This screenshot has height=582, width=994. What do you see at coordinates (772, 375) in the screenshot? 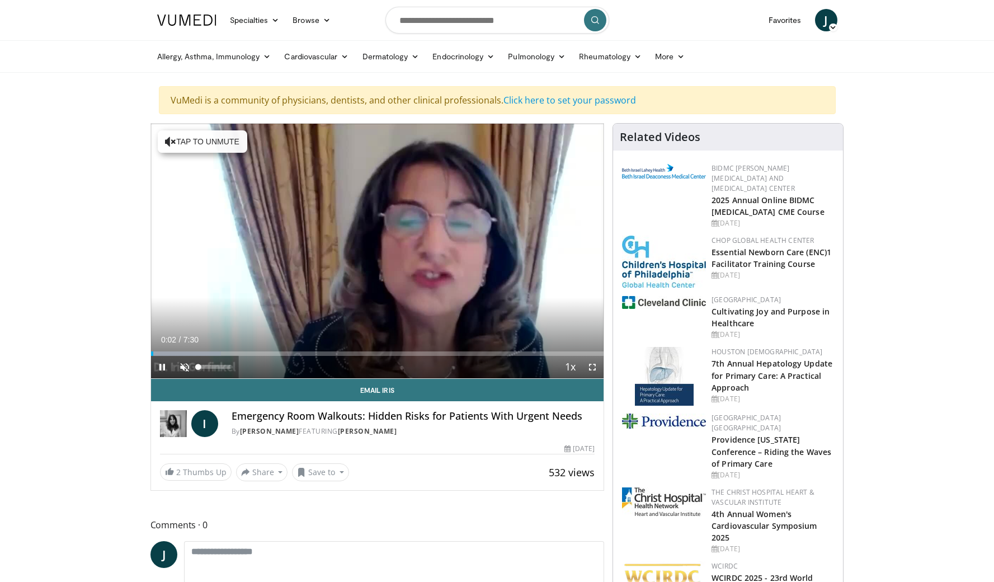
I see `a: 7th Annual Hepatology Update for Primary Care: A Practical Approach` at bounding box center [772, 375].